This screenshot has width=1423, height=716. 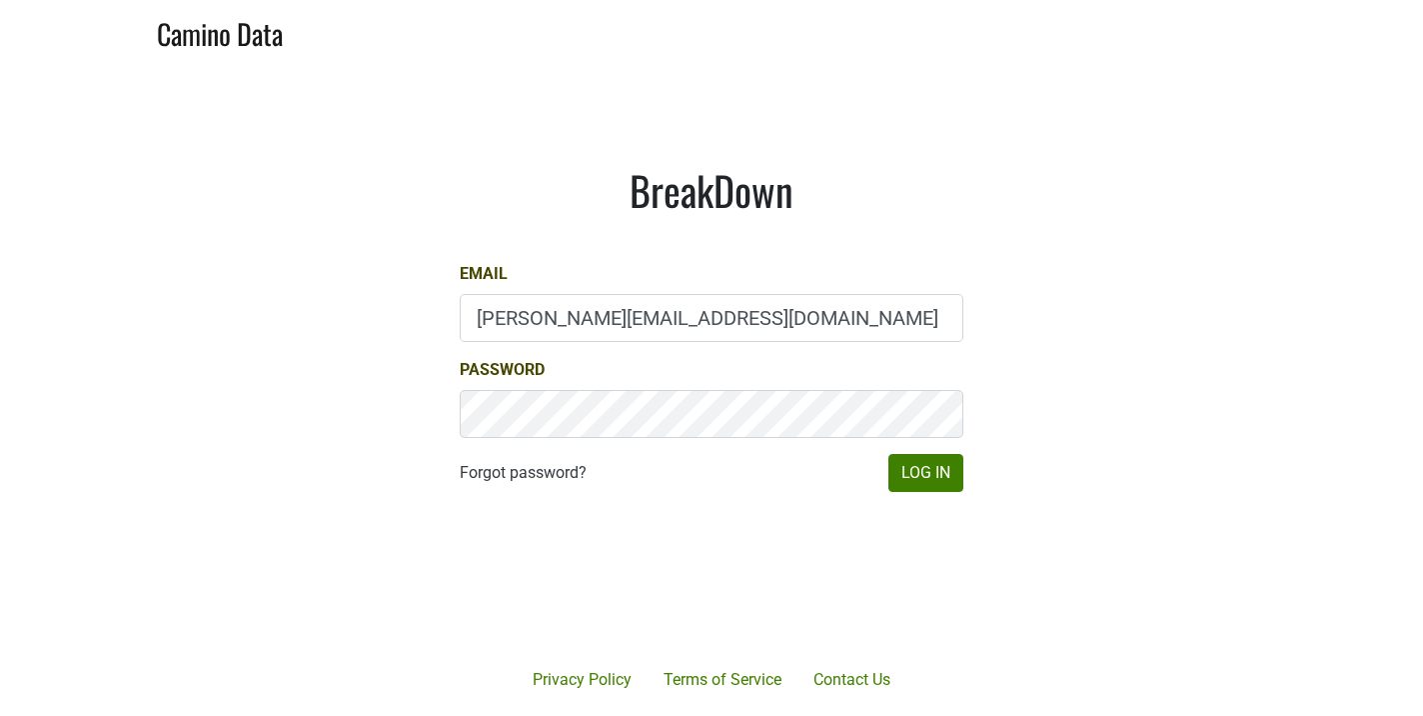 What do you see at coordinates (926, 473) in the screenshot?
I see `button: Log In` at bounding box center [926, 473].